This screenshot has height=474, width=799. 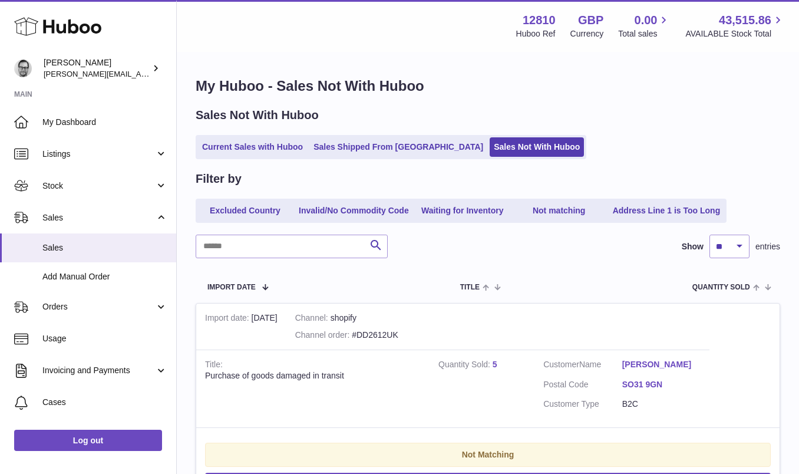 What do you see at coordinates (721, 287) in the screenshot?
I see `span: Quantity Sold` at bounding box center [721, 287].